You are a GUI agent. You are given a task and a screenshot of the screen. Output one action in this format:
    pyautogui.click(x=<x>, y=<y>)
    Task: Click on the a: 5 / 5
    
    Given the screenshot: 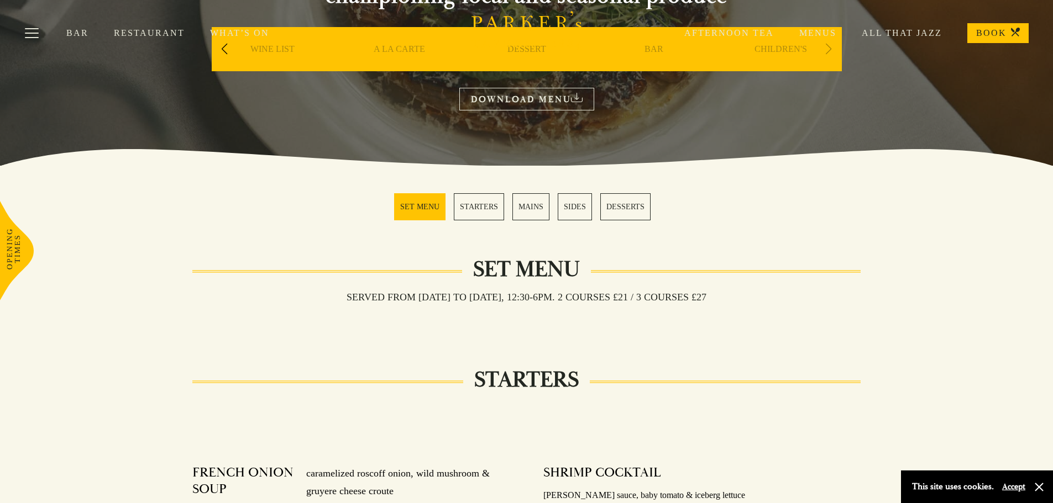 What is the action you would take?
    pyautogui.click(x=625, y=207)
    